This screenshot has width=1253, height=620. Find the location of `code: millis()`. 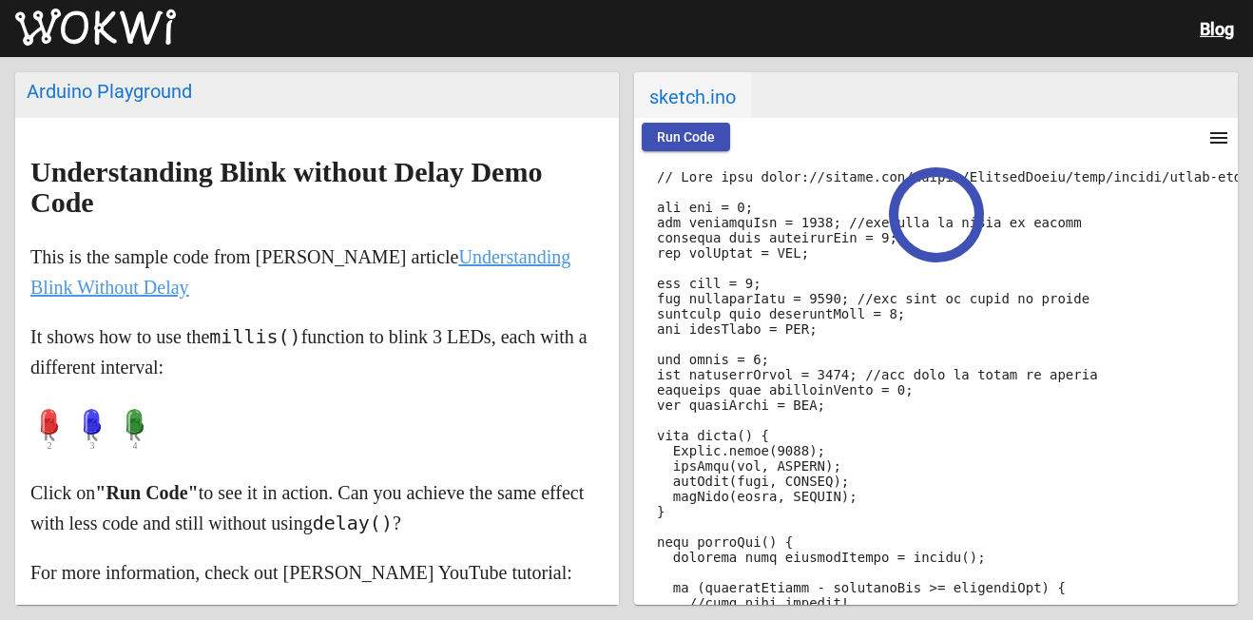

code: millis() is located at coordinates (255, 336).